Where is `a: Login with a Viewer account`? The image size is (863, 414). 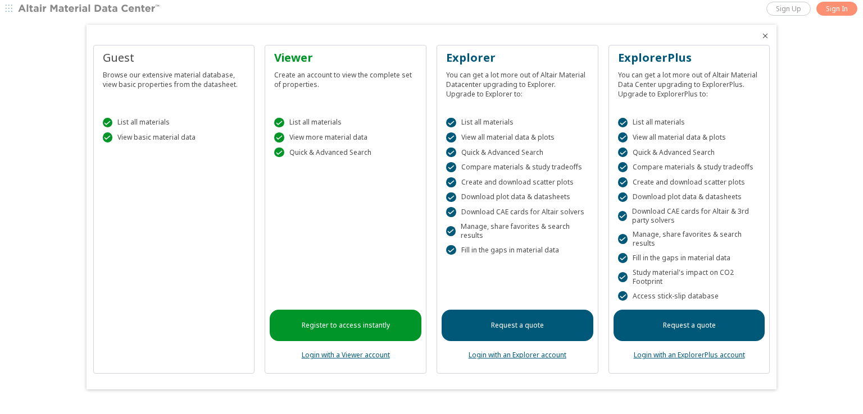 a: Login with a Viewer account is located at coordinates (345, 355).